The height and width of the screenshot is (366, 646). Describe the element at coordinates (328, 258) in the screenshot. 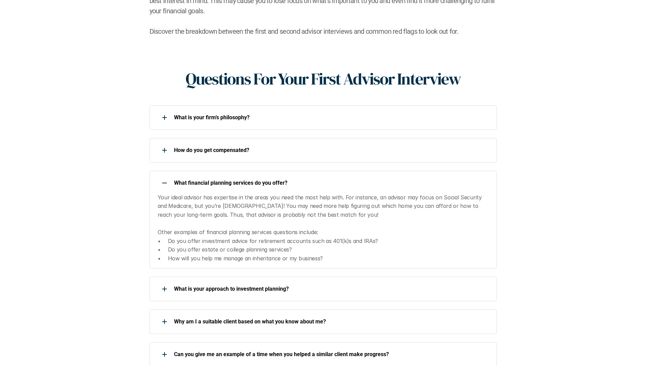

I see `p: How will you help me manage an inheritance or my business?` at that location.